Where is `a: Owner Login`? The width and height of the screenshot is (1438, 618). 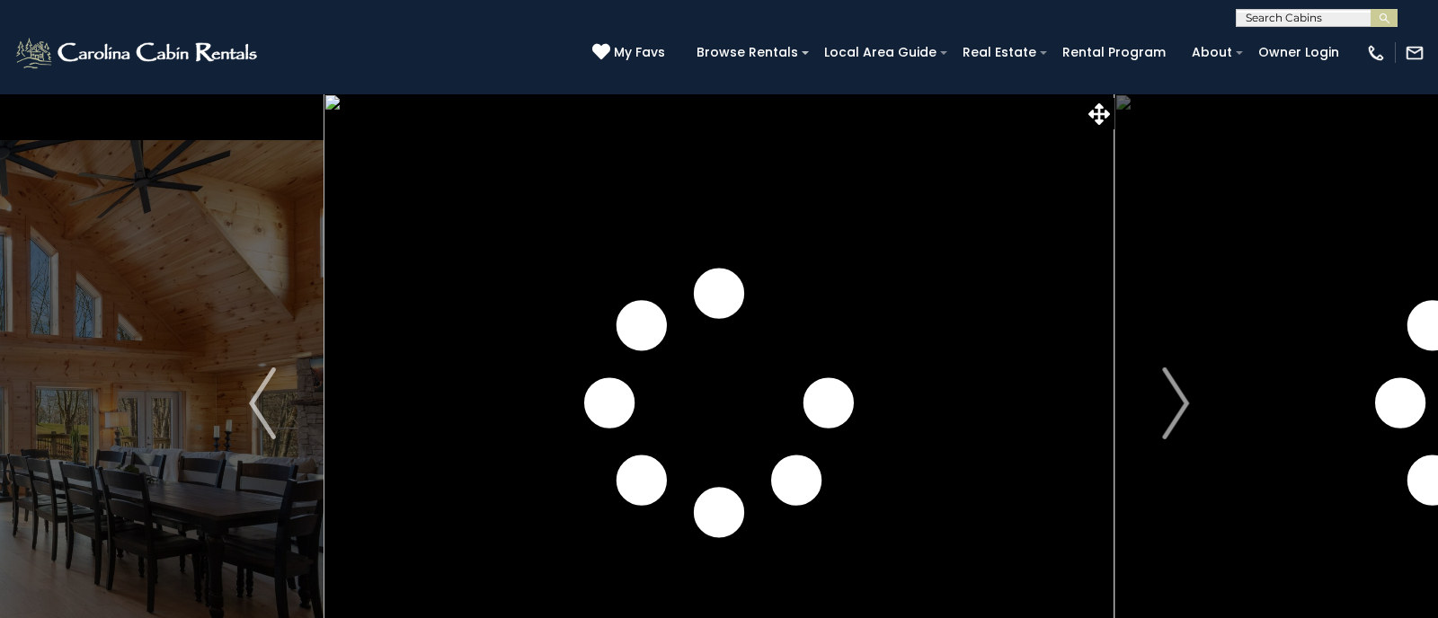 a: Owner Login is located at coordinates (1298, 52).